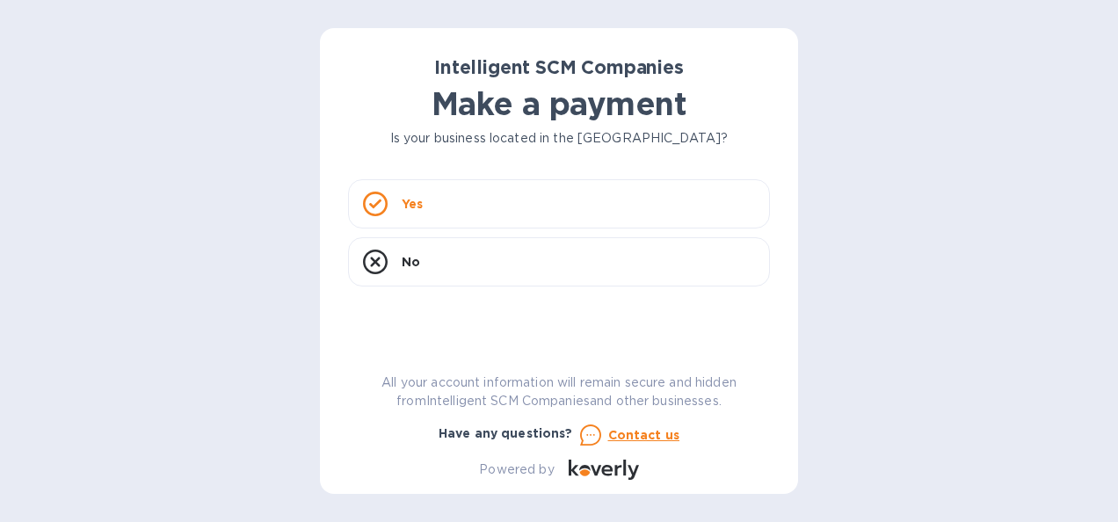  I want to click on h1: Make a payment, so click(559, 104).